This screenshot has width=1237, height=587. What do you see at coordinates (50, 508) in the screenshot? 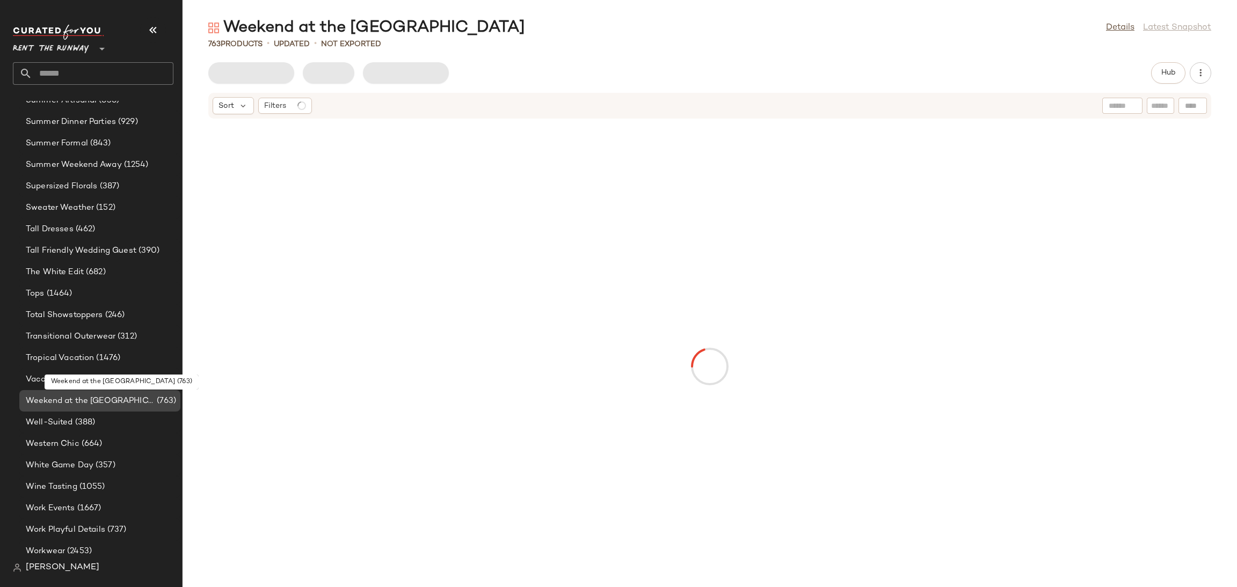
I see `span: Work Events` at bounding box center [50, 508].